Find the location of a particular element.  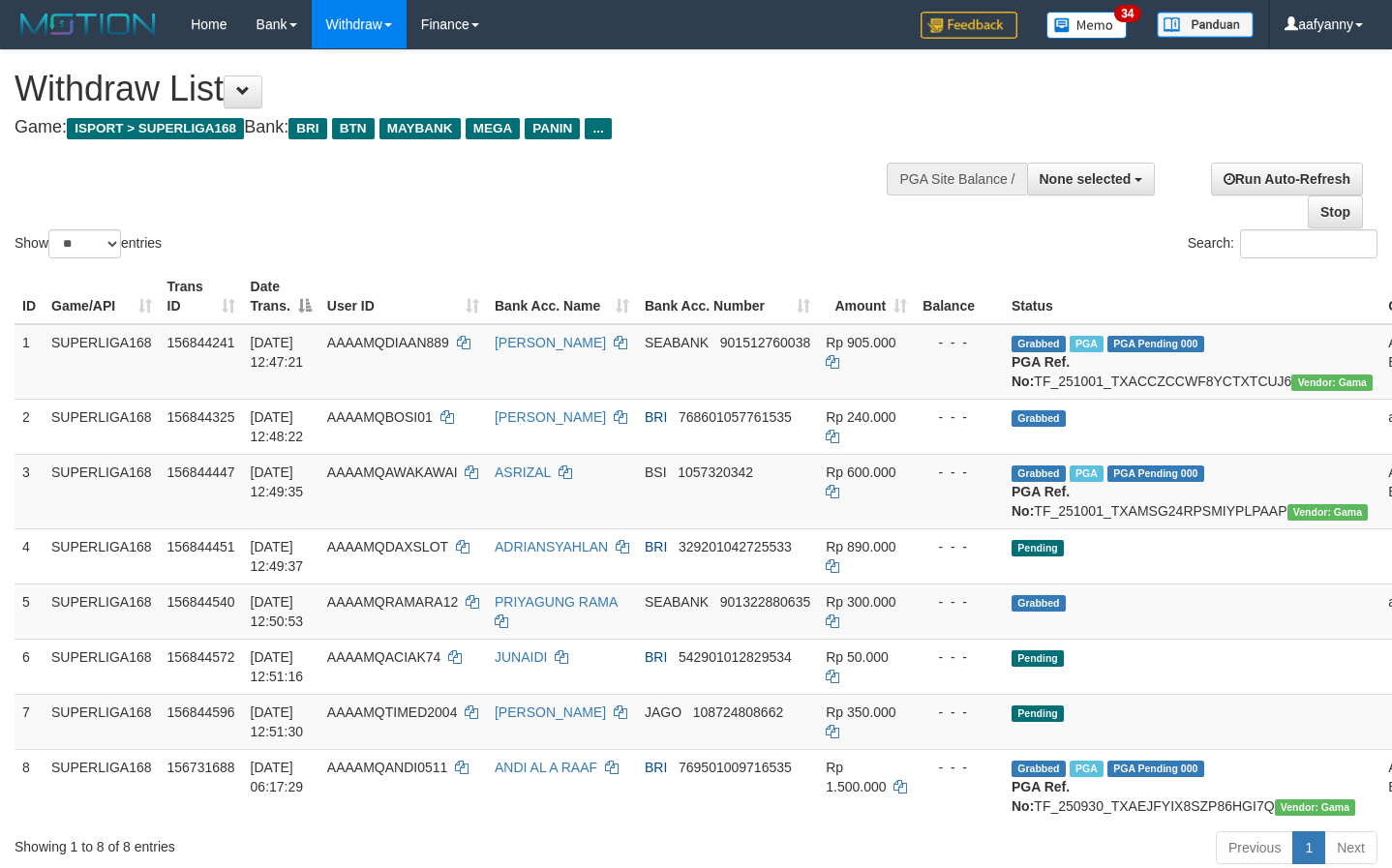

div: Showing 1 to 8 of 8 entries is located at coordinates (289, 842).